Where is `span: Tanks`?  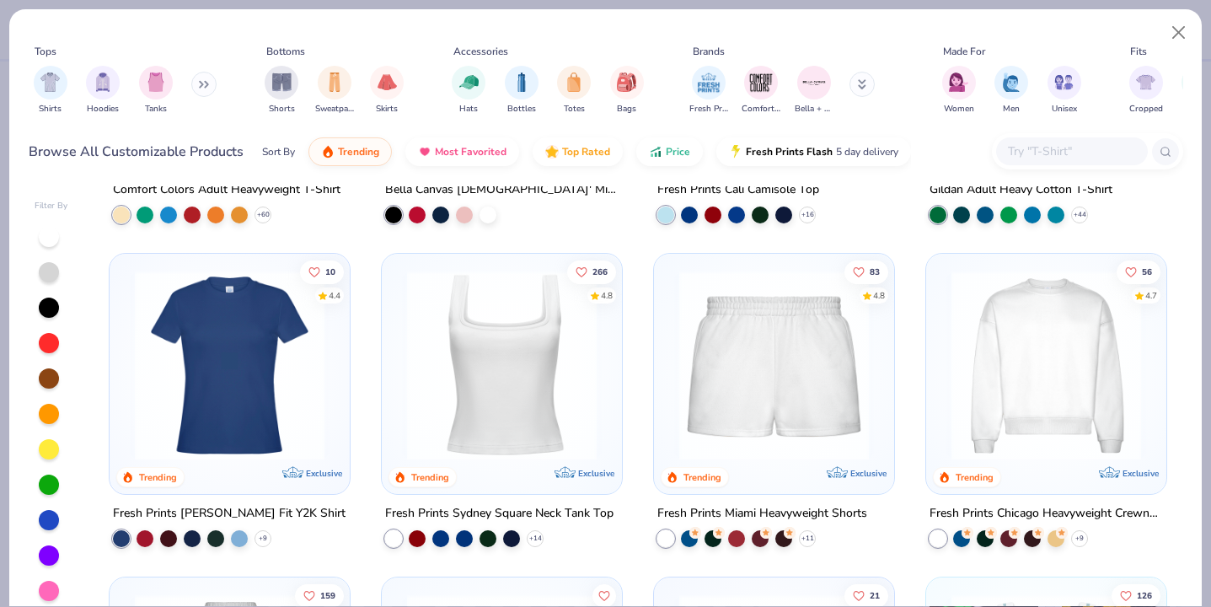
span: Tanks is located at coordinates (156, 109).